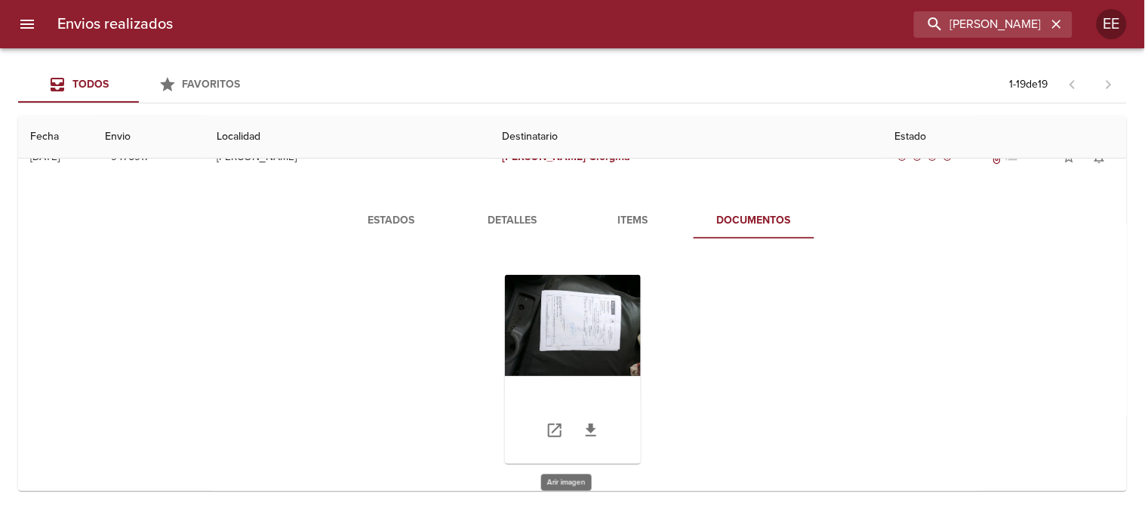  I want to click on span: Estados, so click(392, 220).